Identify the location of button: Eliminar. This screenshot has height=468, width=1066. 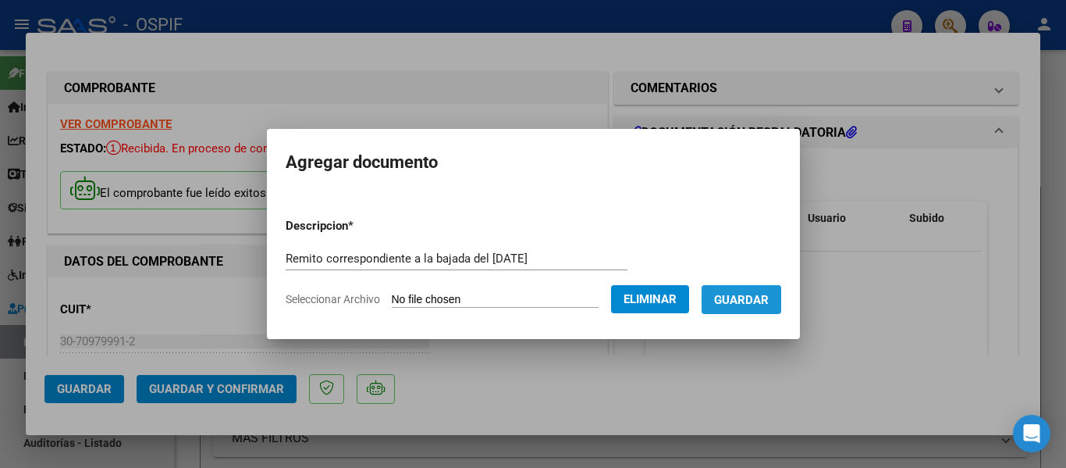
(650, 299).